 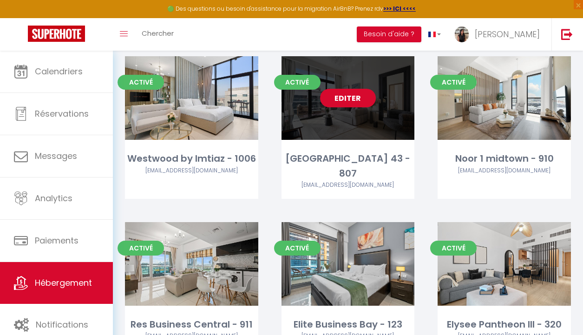 What do you see at coordinates (62, 113) in the screenshot?
I see `span: Réservations` at bounding box center [62, 113].